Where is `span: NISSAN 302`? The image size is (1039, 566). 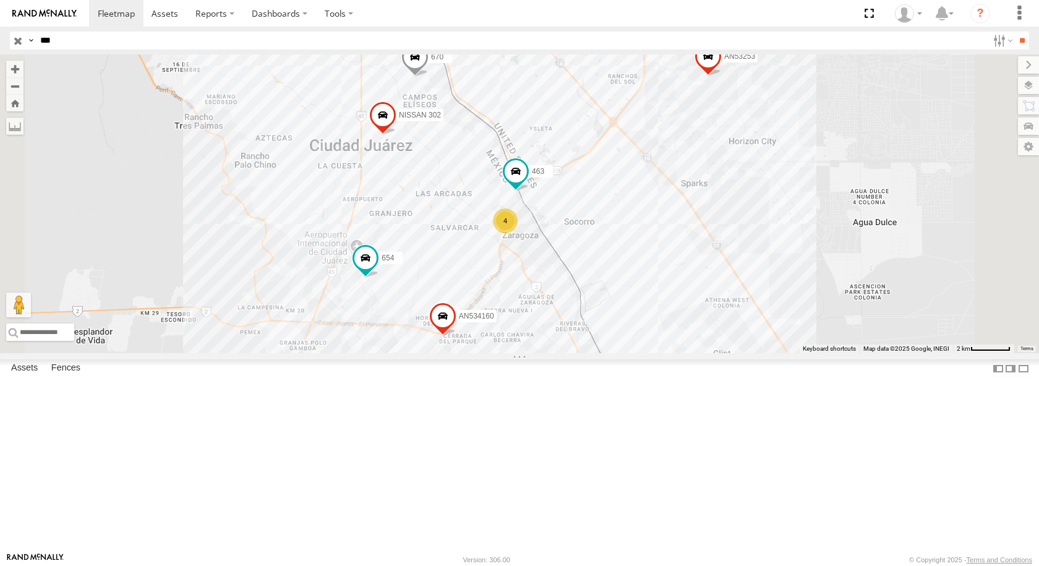
span: NISSAN 302 is located at coordinates (420, 115).